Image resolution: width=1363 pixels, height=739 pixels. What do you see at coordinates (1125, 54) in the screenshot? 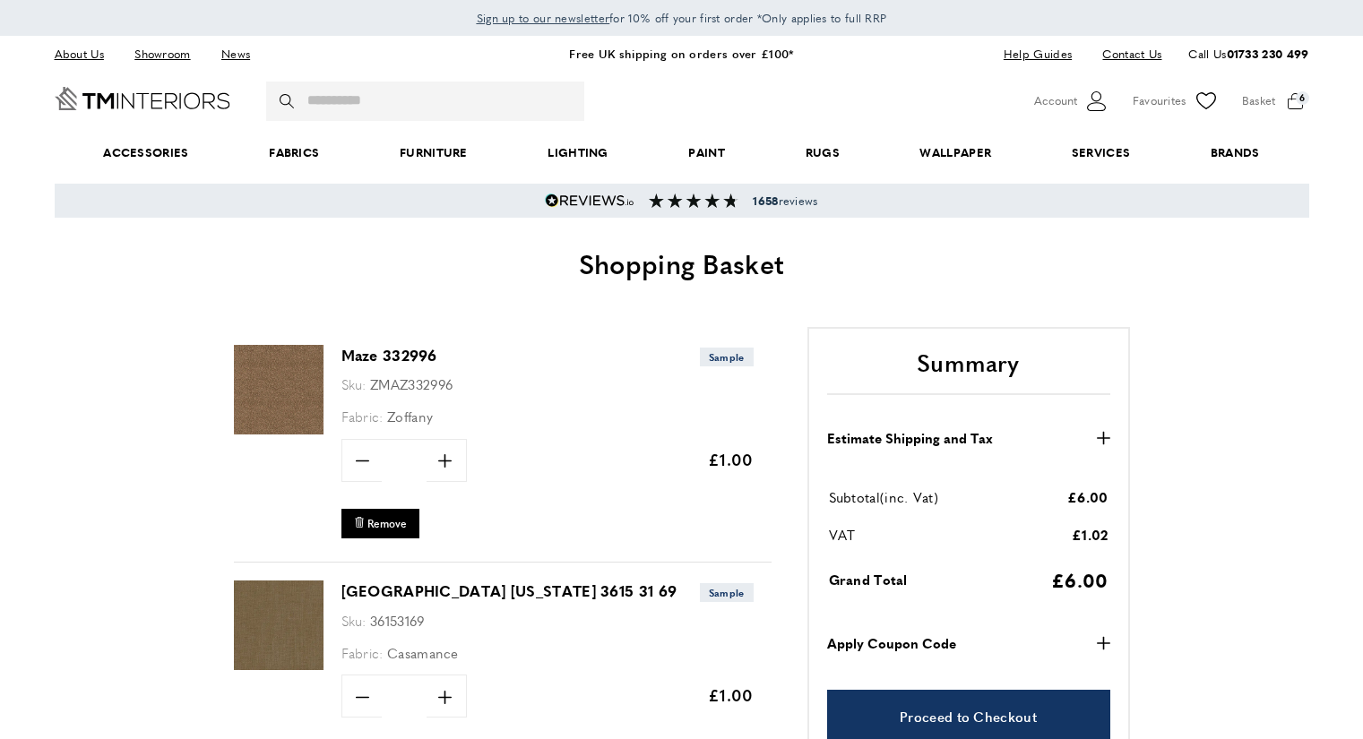
I see `a: Contact Us` at bounding box center [1125, 54].